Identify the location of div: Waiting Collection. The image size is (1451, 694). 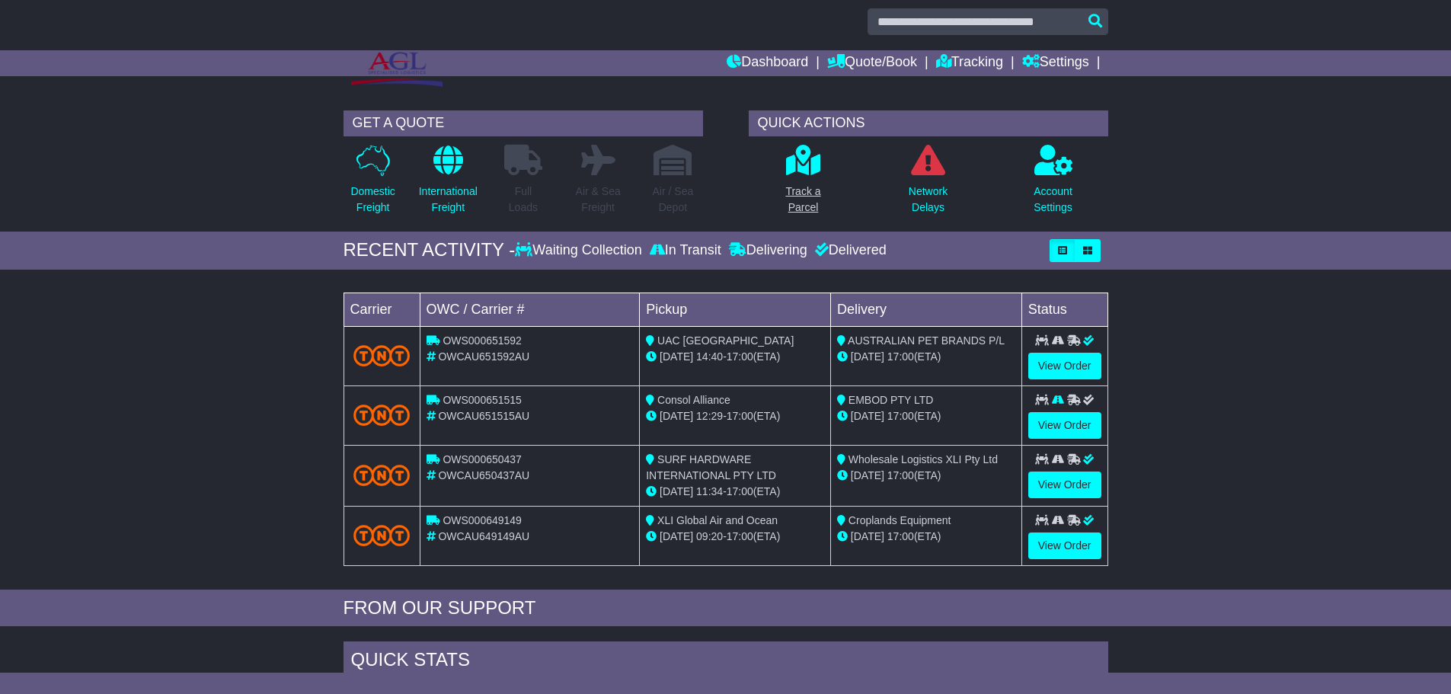
(580, 251).